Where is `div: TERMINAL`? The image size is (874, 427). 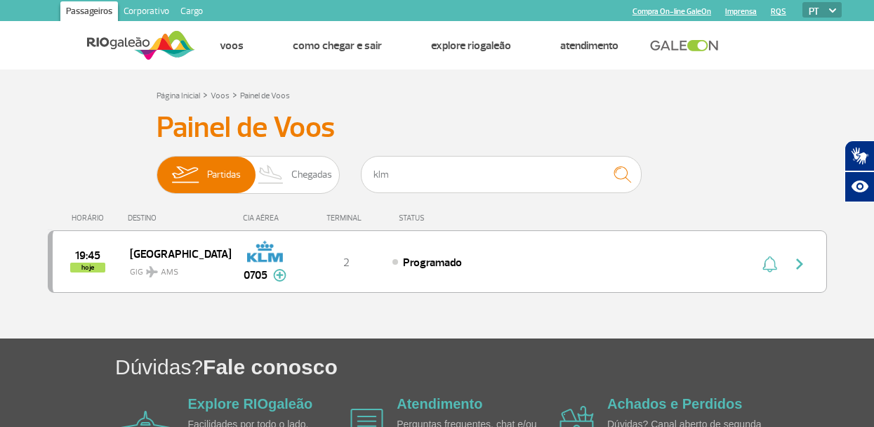
div: TERMINAL is located at coordinates (346, 218).